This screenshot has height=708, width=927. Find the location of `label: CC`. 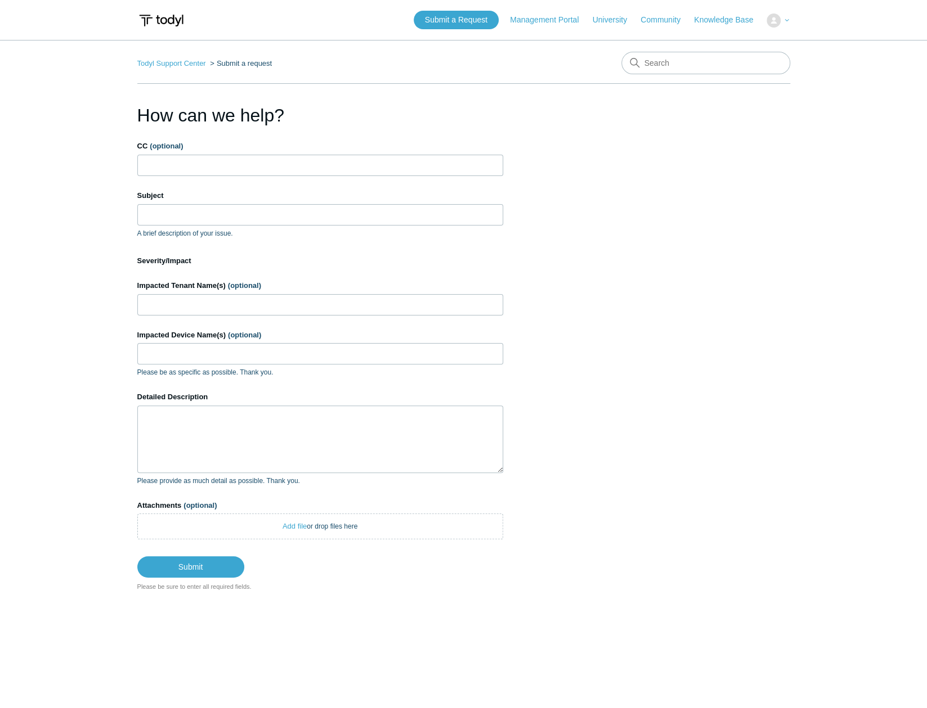

label: CC is located at coordinates (320, 146).